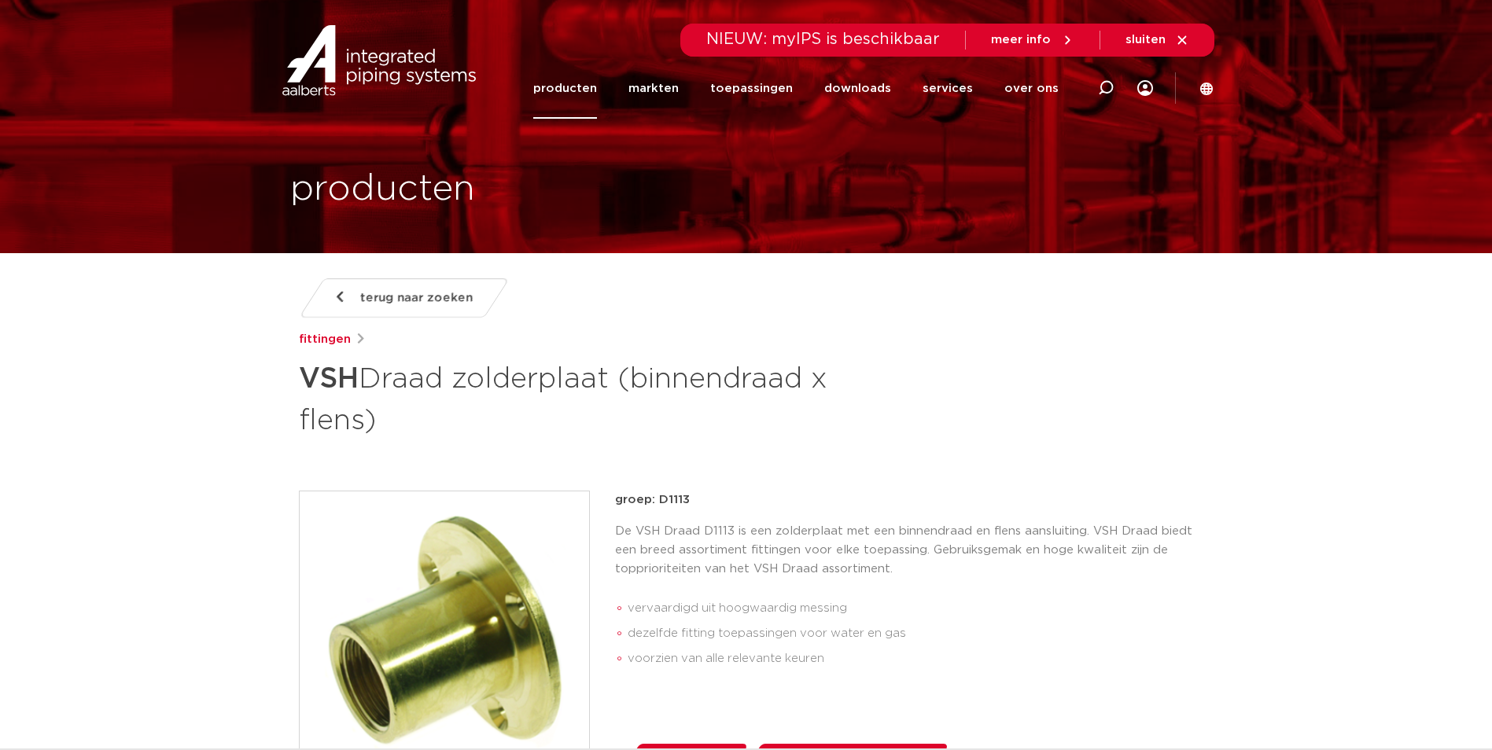  I want to click on li: dezelfde fitting toepassingen voor water en gas, so click(911, 634).